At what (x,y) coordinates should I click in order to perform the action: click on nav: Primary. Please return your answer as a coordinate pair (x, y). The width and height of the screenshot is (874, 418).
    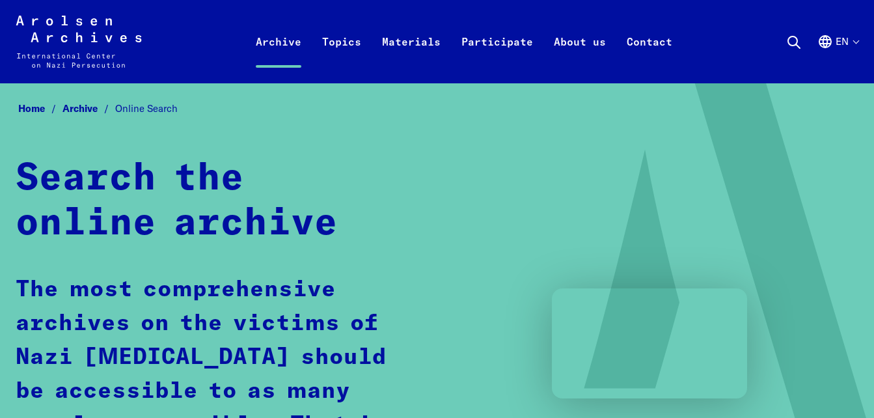
    Looking at the image, I should click on (464, 42).